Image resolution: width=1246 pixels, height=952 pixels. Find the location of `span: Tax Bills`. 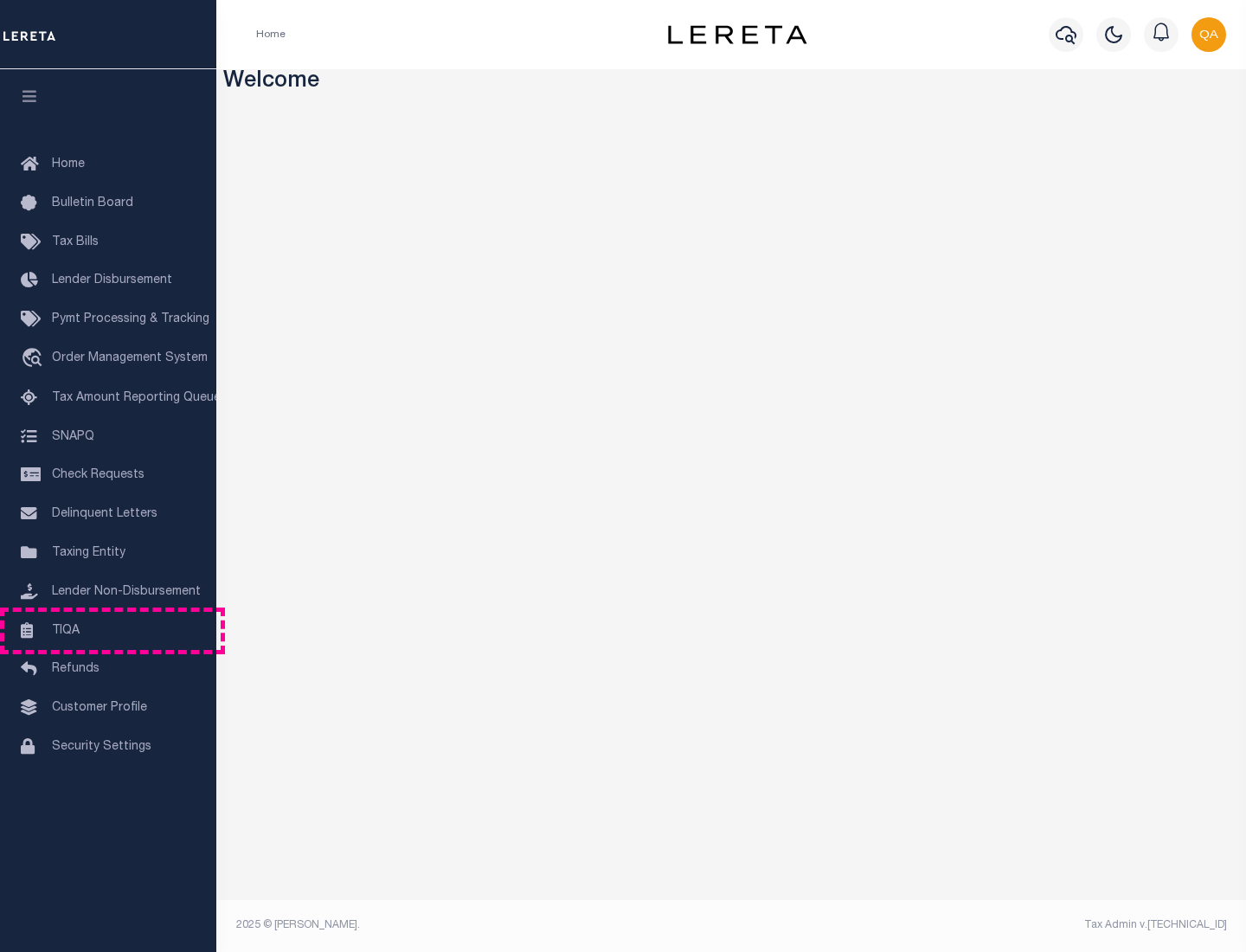

span: Tax Bills is located at coordinates (75, 242).